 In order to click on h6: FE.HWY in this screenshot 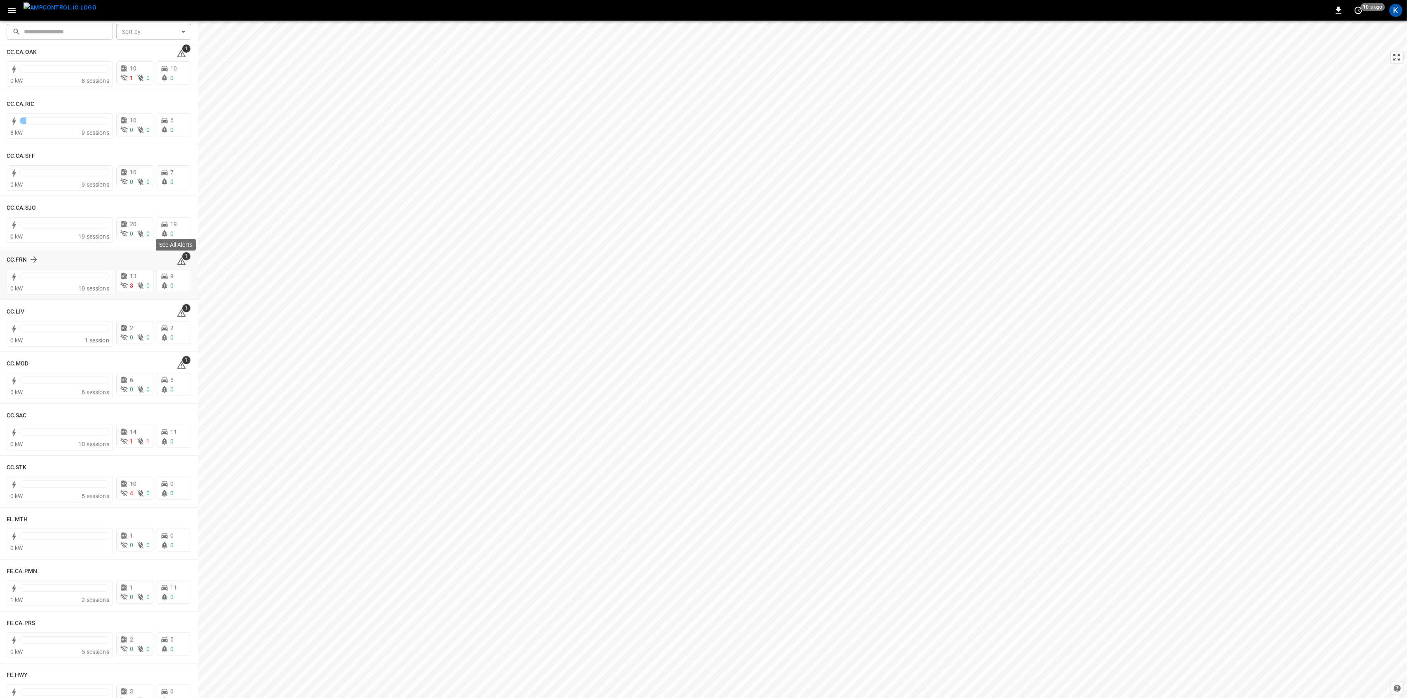, I will do `click(17, 676)`.